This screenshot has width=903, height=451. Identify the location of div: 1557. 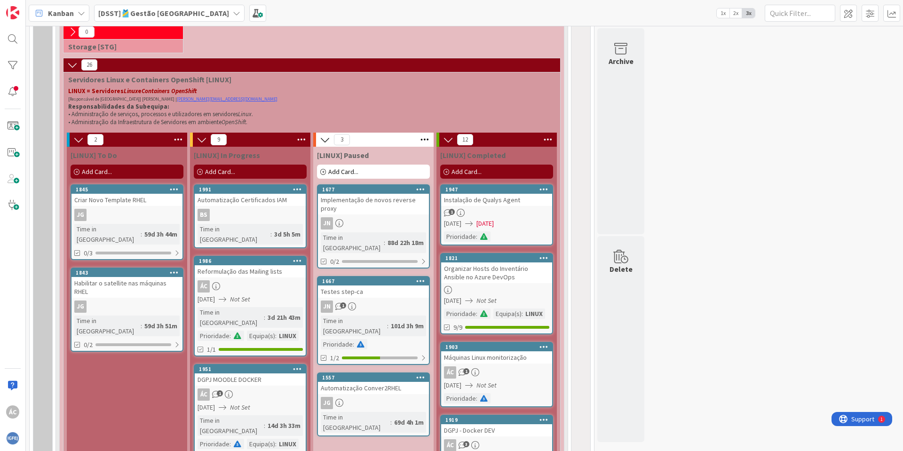
(373, 378).